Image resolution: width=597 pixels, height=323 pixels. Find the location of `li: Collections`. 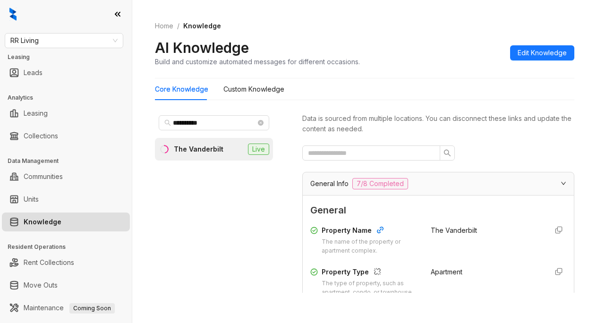

li: Collections is located at coordinates (66, 136).